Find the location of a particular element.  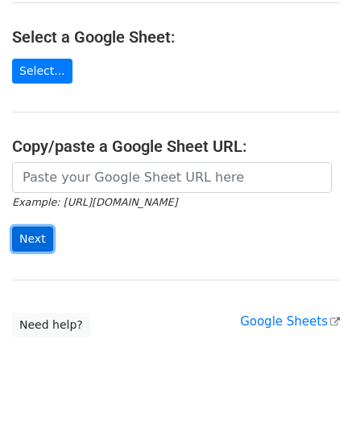

div: Chat Widget is located at coordinates (311, 408).